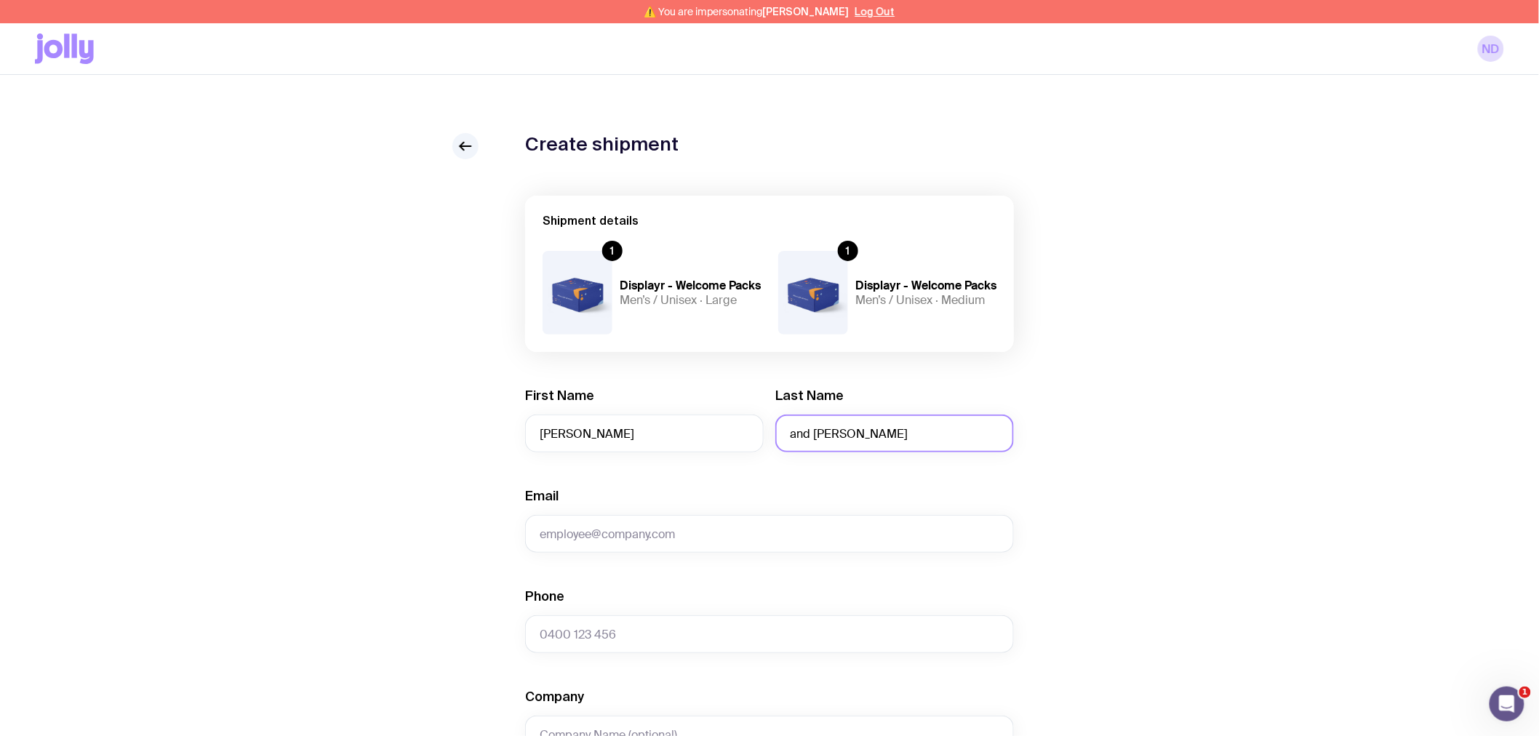 This screenshot has width=1539, height=736. Describe the element at coordinates (559, 396) in the screenshot. I see `label: First Name` at that location.